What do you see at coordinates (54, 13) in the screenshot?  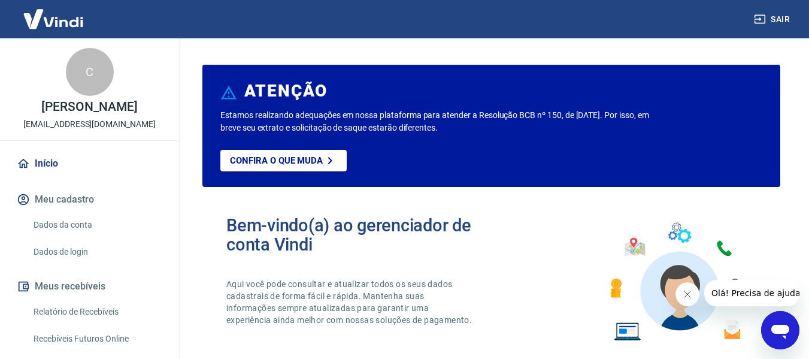 I see `span: Olá! Precisa de ajuda?` at bounding box center [54, 13].